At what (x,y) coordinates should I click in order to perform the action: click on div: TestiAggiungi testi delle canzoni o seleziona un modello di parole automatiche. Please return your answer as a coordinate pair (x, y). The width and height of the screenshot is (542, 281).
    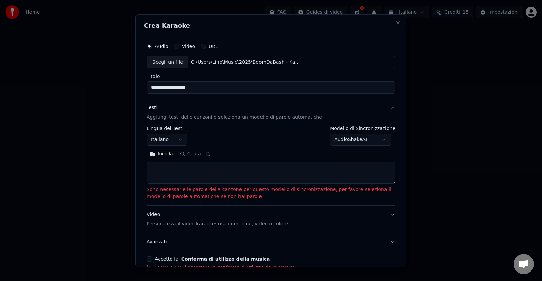
    Looking at the image, I should click on (271, 166).